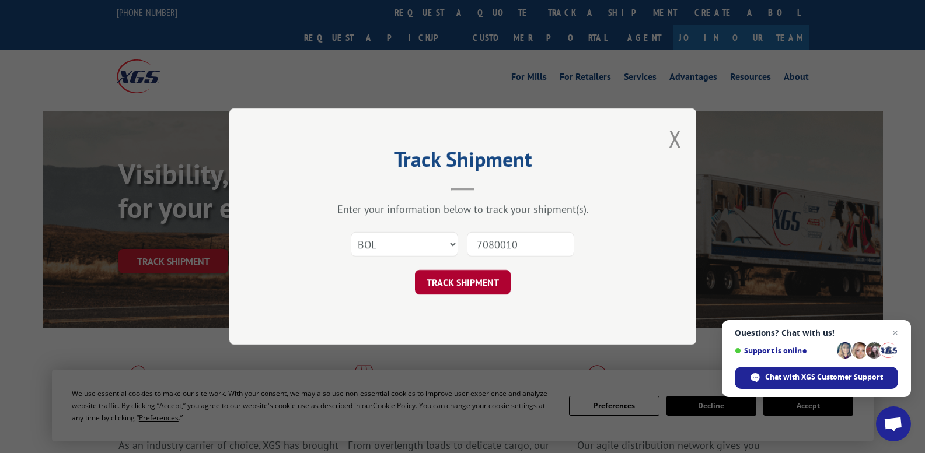  What do you see at coordinates (675, 138) in the screenshot?
I see `button: Close modal` at bounding box center [675, 138].